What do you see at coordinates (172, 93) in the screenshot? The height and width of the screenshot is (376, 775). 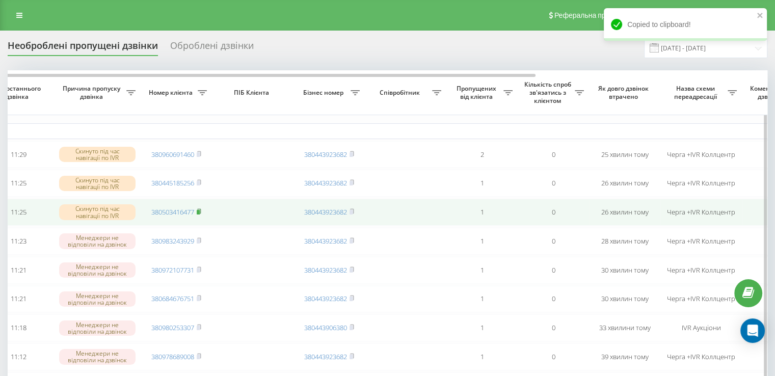 I see `span: Номер клієнта` at bounding box center [172, 93].